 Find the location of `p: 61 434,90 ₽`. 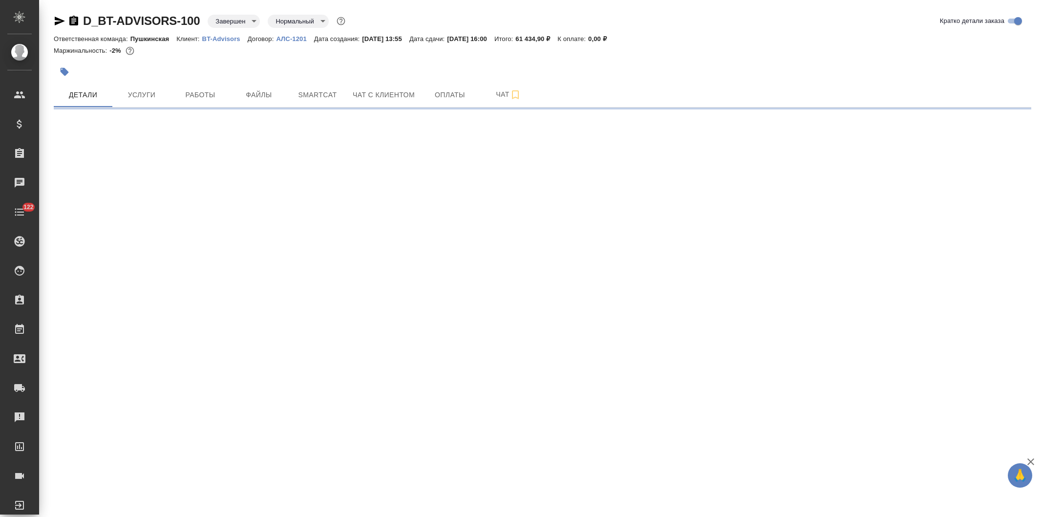

p: 61 434,90 ₽ is located at coordinates (536, 39).